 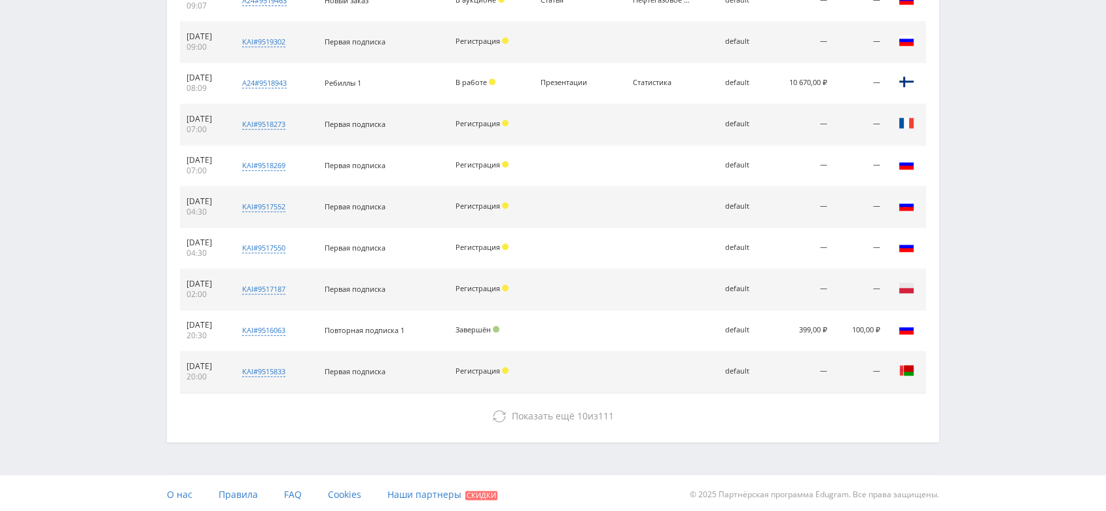 What do you see at coordinates (264, 166) in the screenshot?
I see `div: kai#9518269` at bounding box center [264, 166].